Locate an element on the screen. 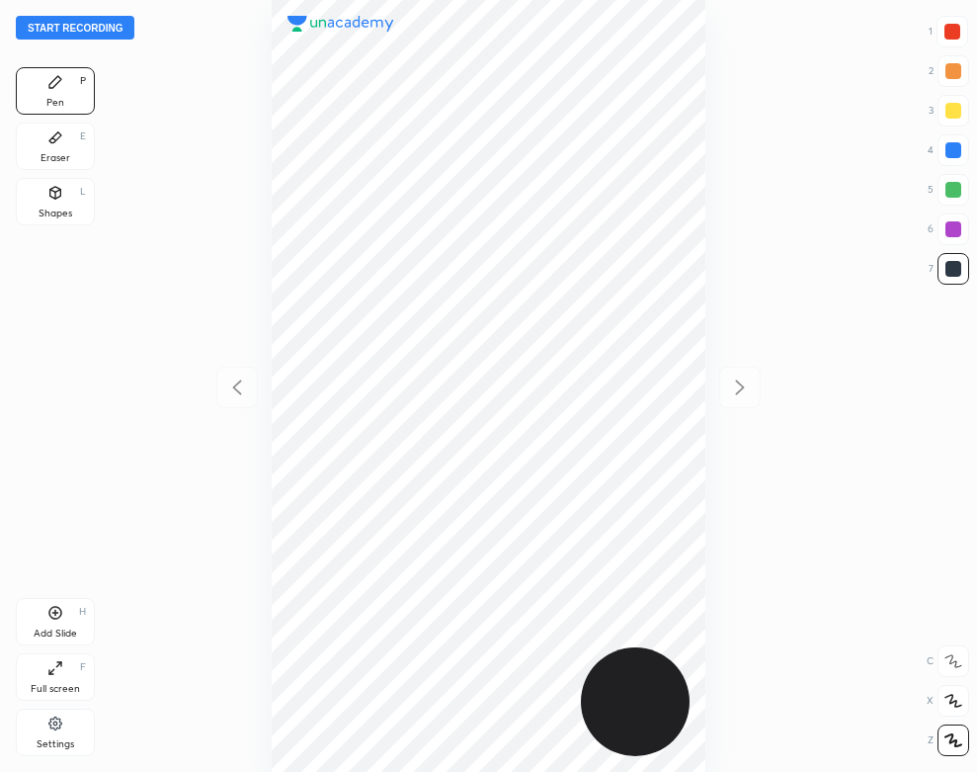 The height and width of the screenshot is (772, 977). div: Z is located at coordinates (948, 740).